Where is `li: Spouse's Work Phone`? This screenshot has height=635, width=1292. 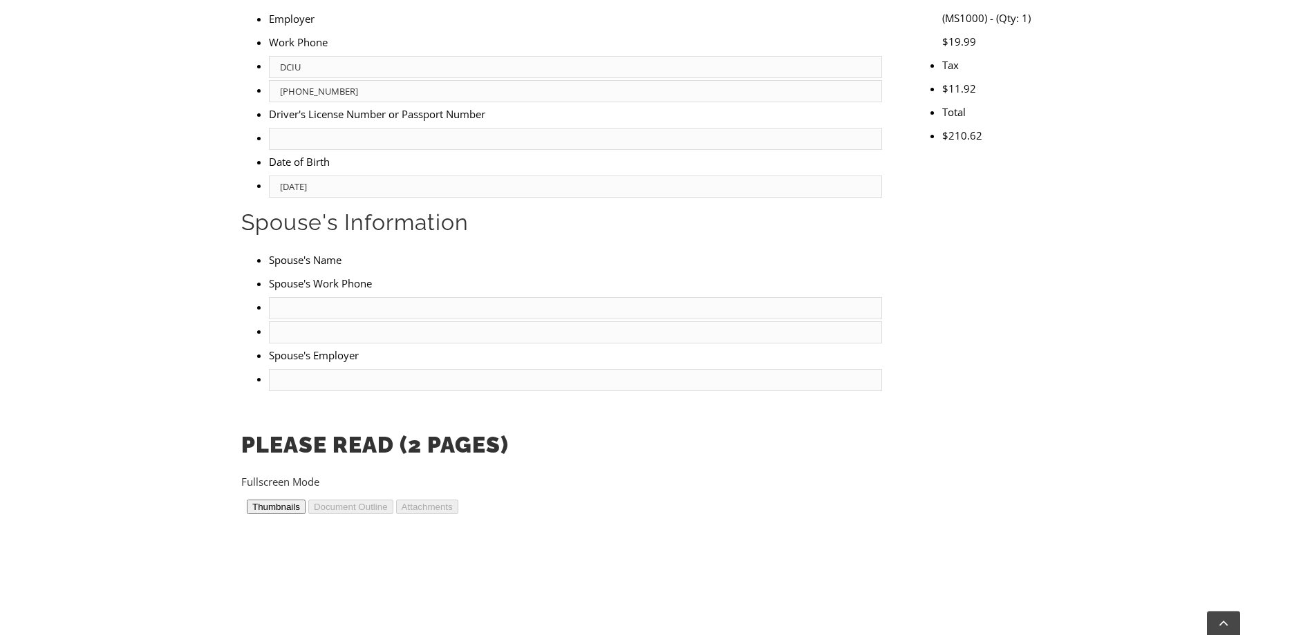
li: Spouse's Work Phone is located at coordinates (575, 283).